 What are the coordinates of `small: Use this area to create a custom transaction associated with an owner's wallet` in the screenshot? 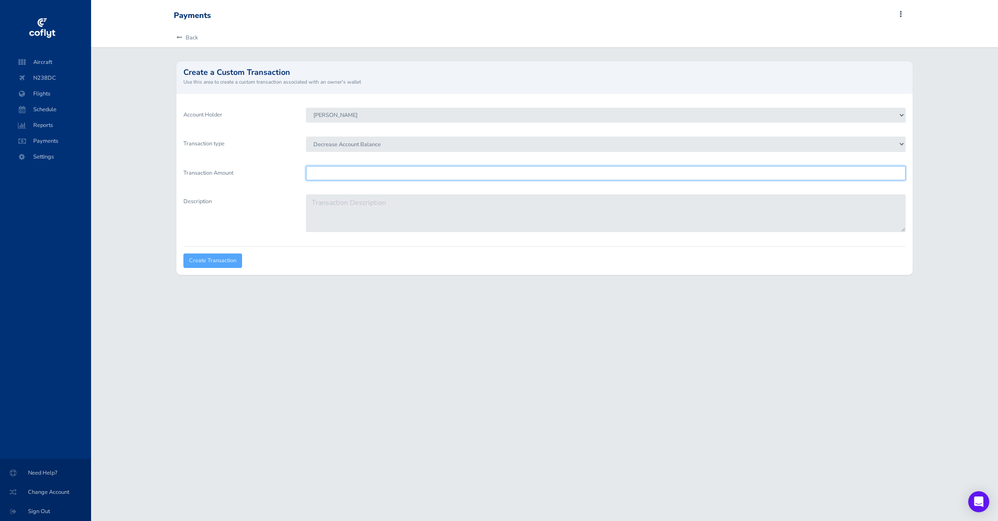 It's located at (544, 82).